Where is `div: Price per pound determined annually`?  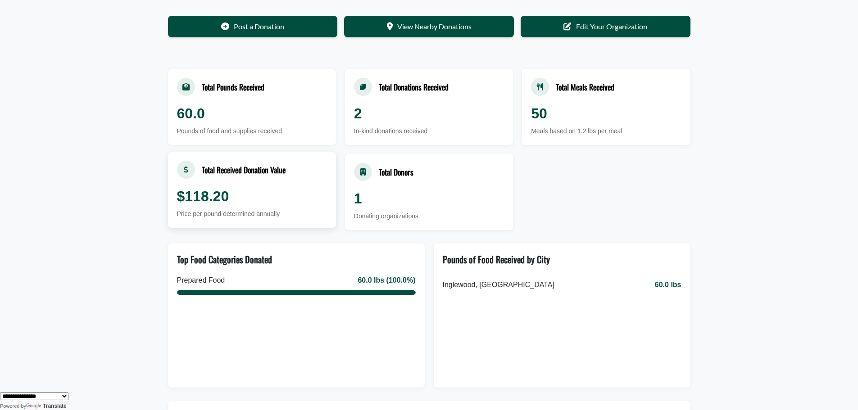 div: Price per pound determined annually is located at coordinates (252, 214).